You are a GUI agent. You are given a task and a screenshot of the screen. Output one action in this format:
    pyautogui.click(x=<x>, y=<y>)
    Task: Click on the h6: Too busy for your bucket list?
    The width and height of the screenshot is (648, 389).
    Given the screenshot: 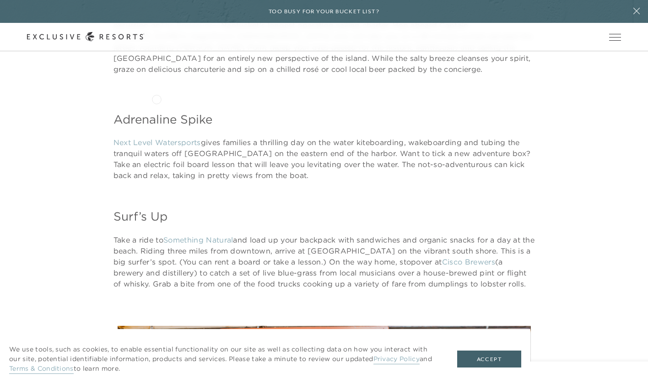 What is the action you would take?
    pyautogui.click(x=324, y=11)
    